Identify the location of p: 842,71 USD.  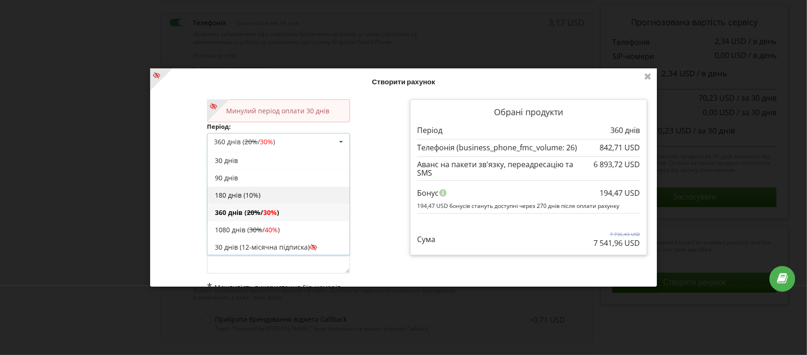
(619, 148).